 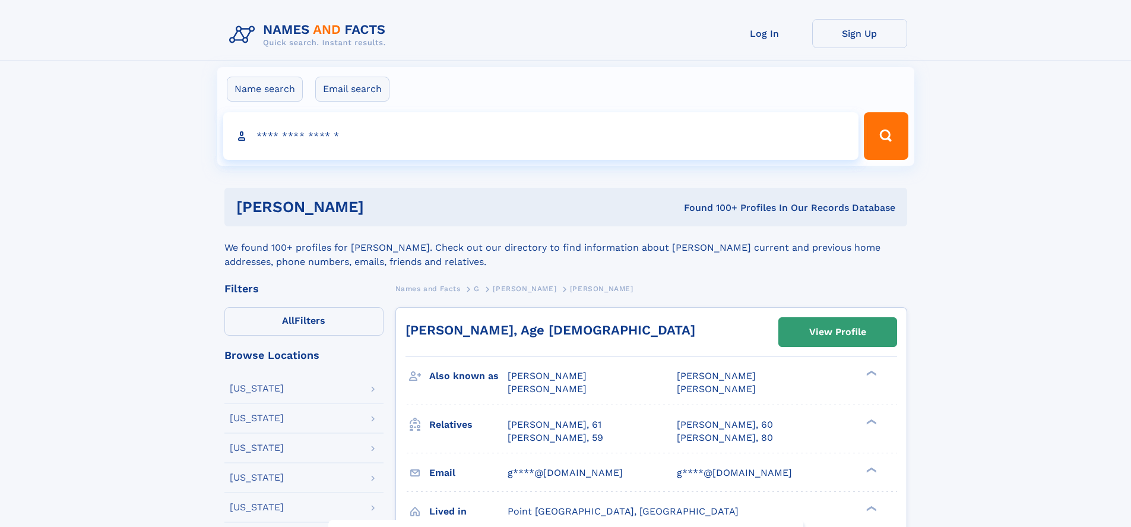 I want to click on a: Sign Up, so click(x=860, y=33).